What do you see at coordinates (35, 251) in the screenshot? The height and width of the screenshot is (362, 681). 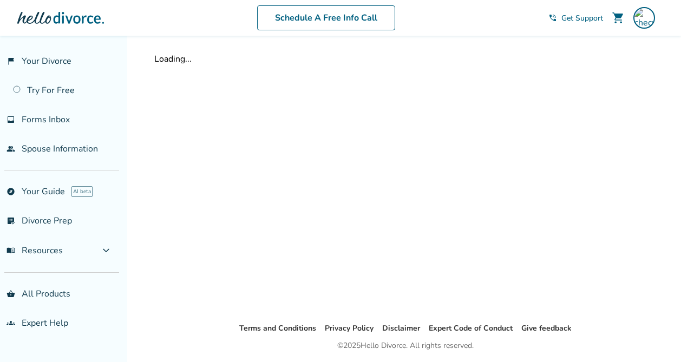 I see `span: Resources` at bounding box center [35, 251].